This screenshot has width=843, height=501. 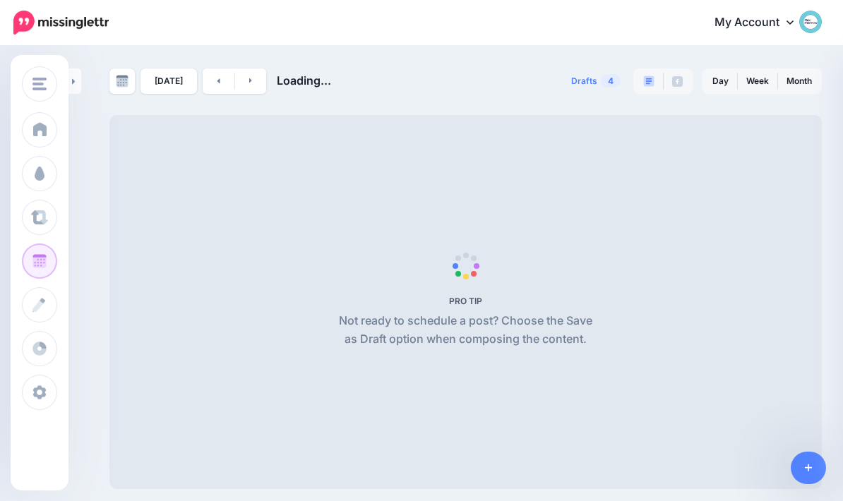 What do you see at coordinates (40, 84) in the screenshot?
I see `img: menu.png` at bounding box center [40, 84].